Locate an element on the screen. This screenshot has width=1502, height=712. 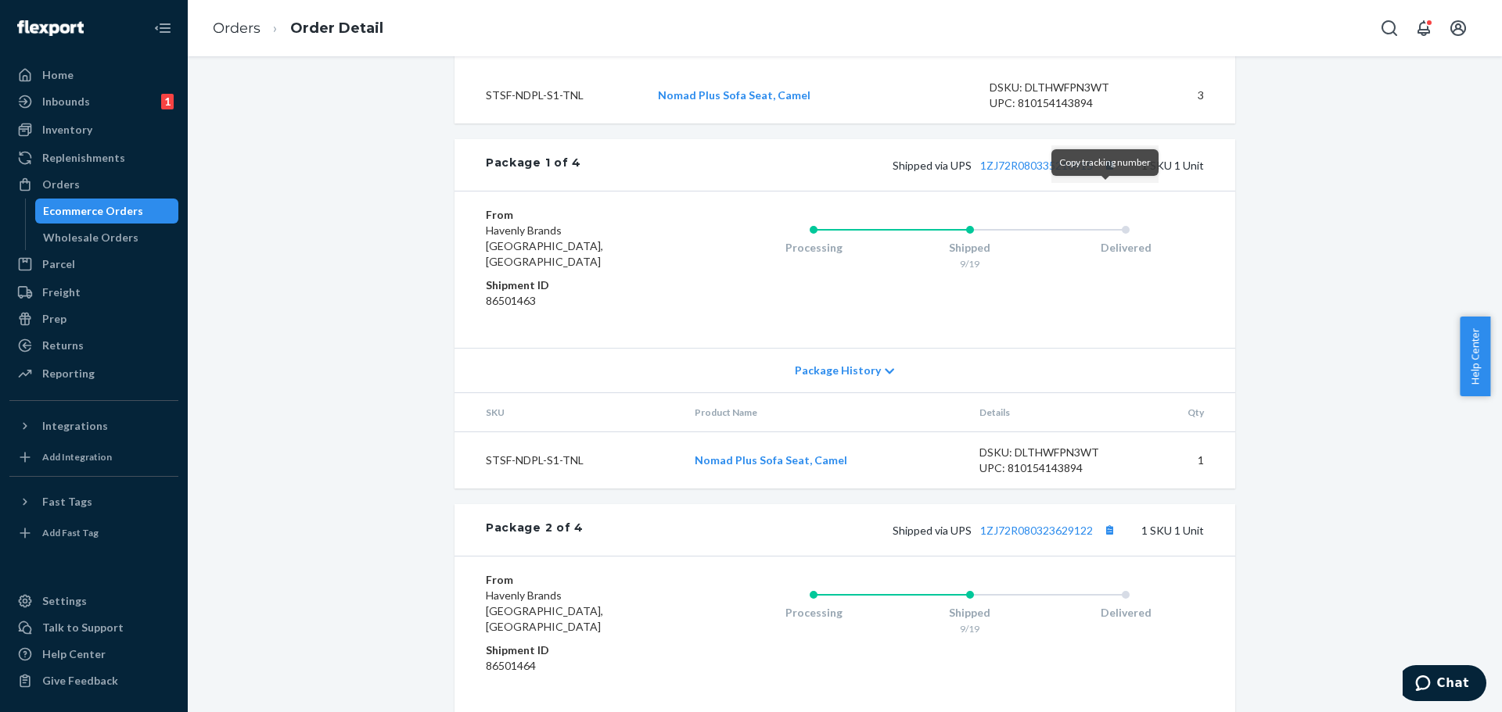
div: Give Feedback is located at coordinates (80, 681).